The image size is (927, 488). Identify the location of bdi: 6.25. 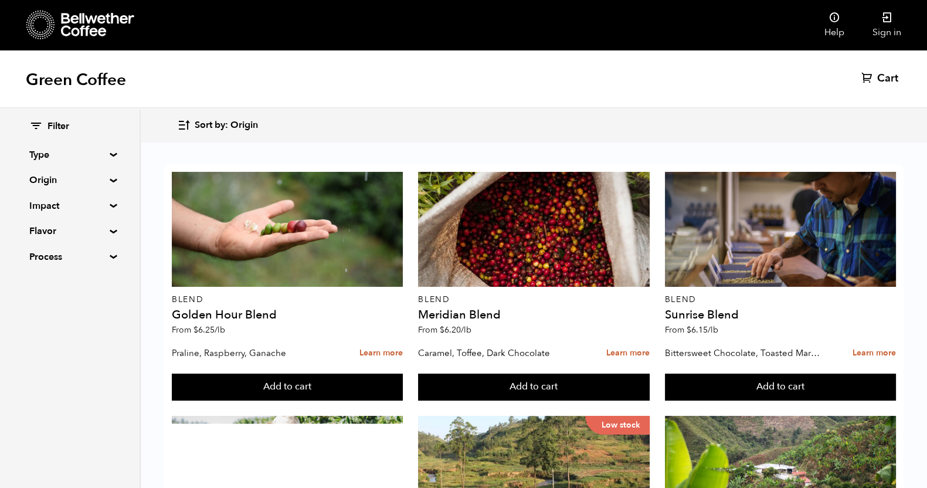
(209, 329).